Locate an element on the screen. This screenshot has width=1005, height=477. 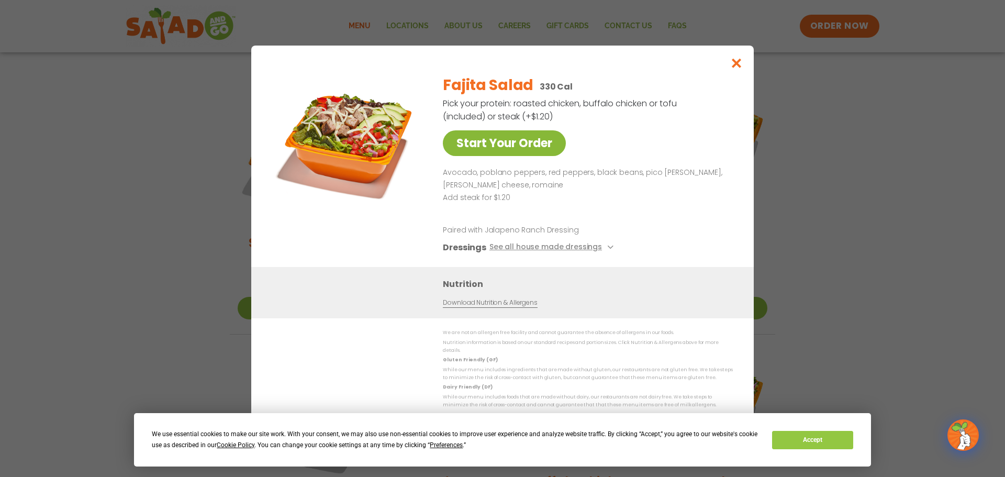
a: Download Nutrition & Allergens is located at coordinates (490, 303).